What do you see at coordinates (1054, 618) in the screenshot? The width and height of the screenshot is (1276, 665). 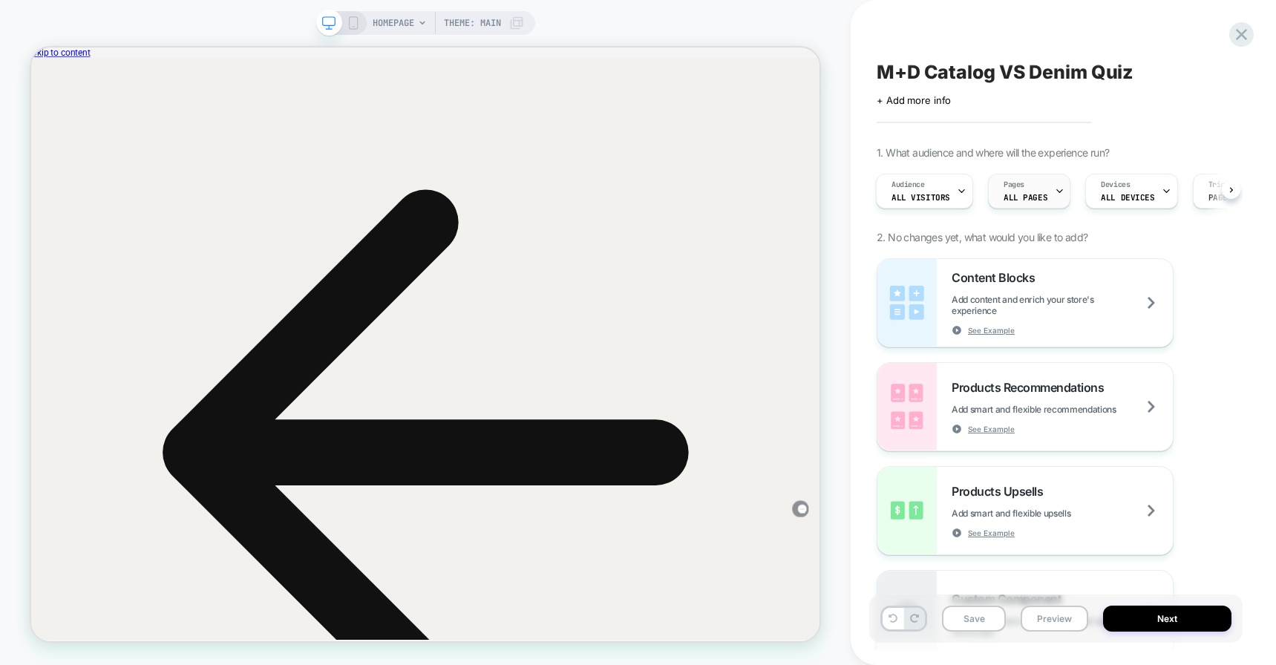 I see `button: Preview` at bounding box center [1054, 618].